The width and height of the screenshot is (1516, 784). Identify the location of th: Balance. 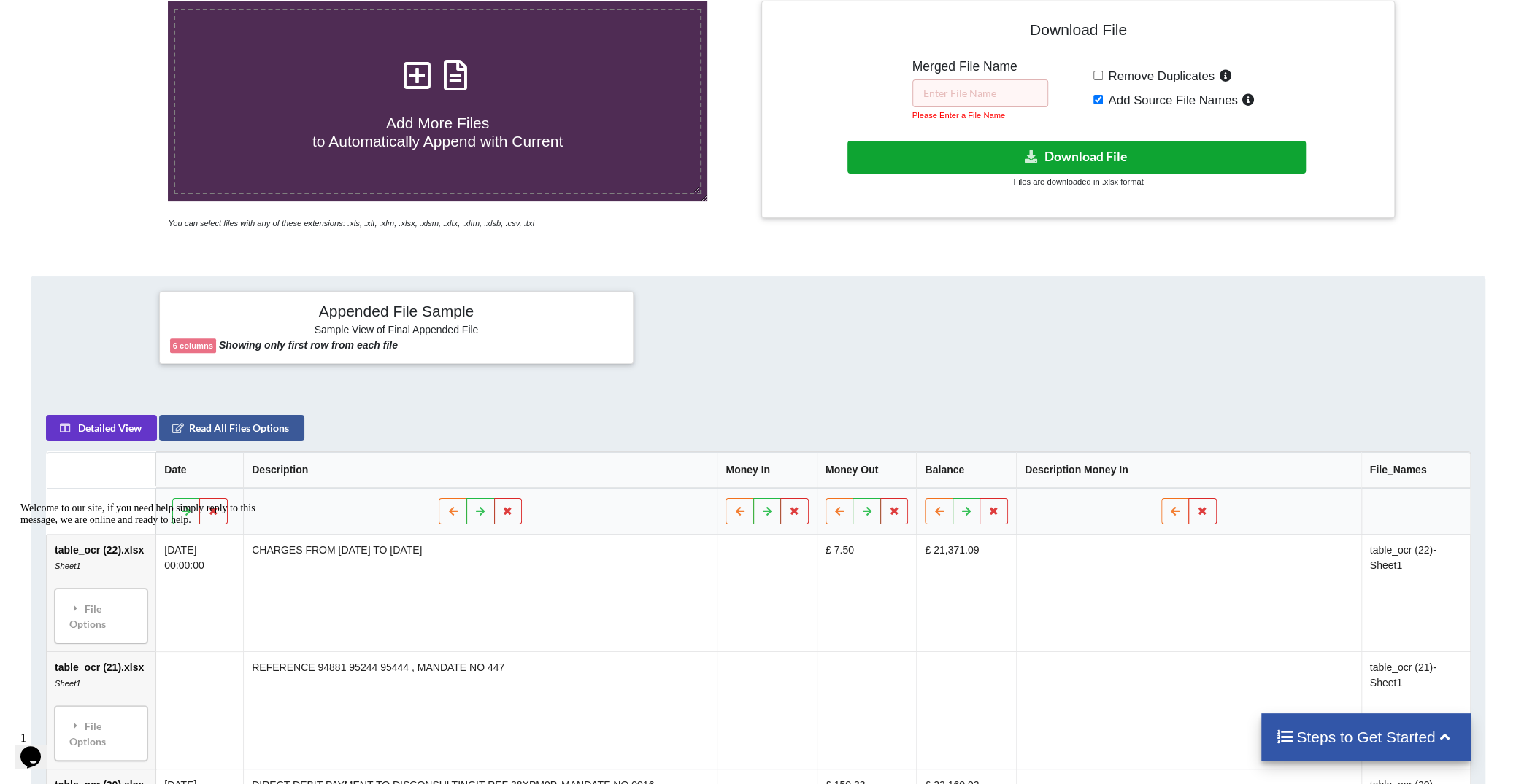
(966, 470).